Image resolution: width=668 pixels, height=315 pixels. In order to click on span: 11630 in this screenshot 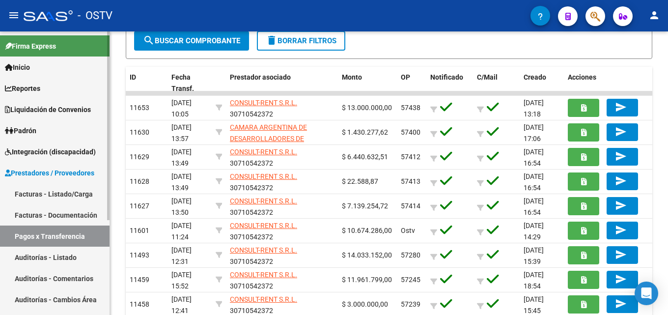, I will do `click(139, 132)`.